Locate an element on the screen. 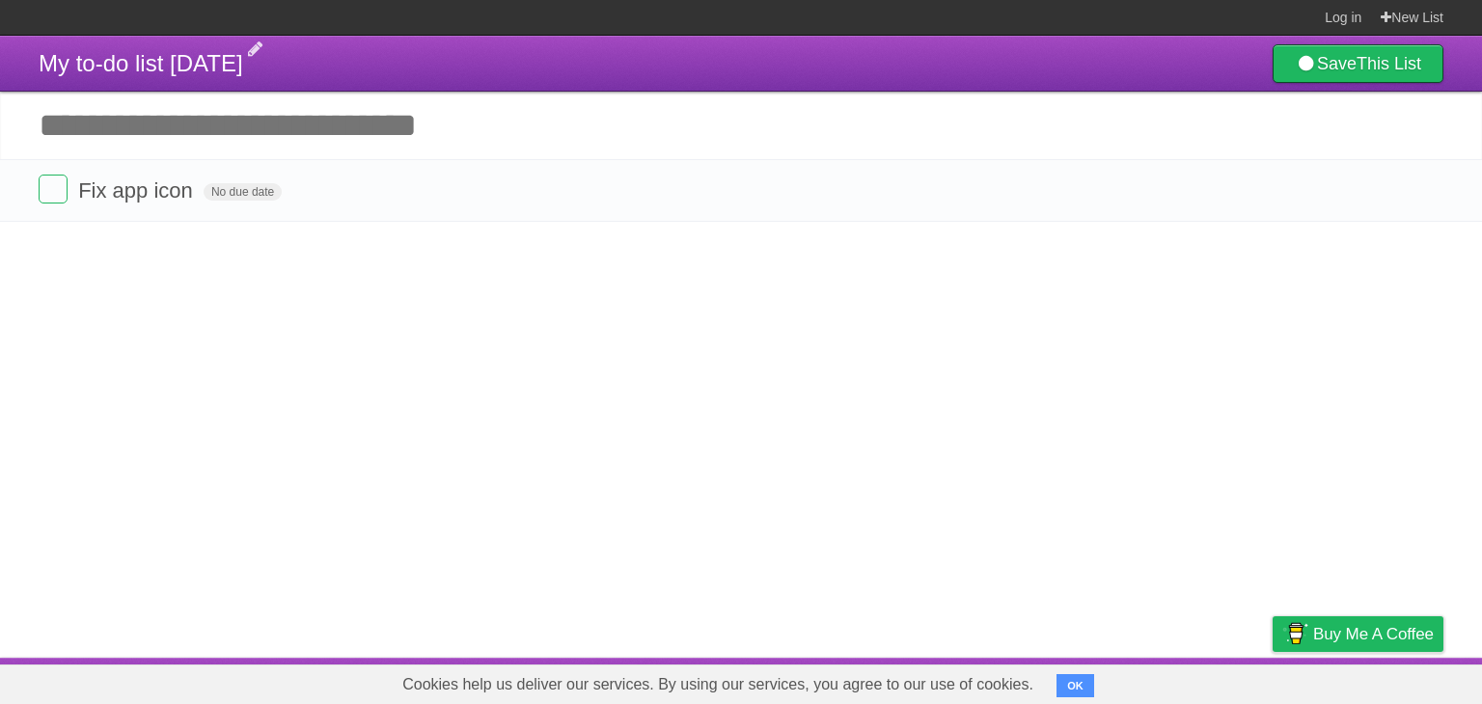  span: Buy me a coffee is located at coordinates (1373, 634).